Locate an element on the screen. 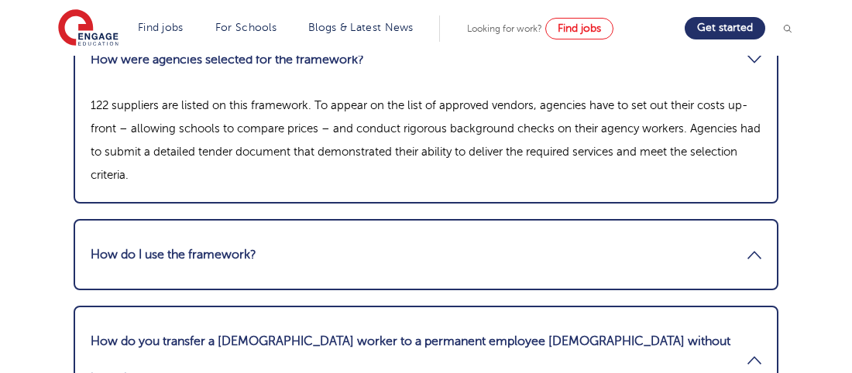 The image size is (852, 373). span: Find jobs is located at coordinates (579, 28).